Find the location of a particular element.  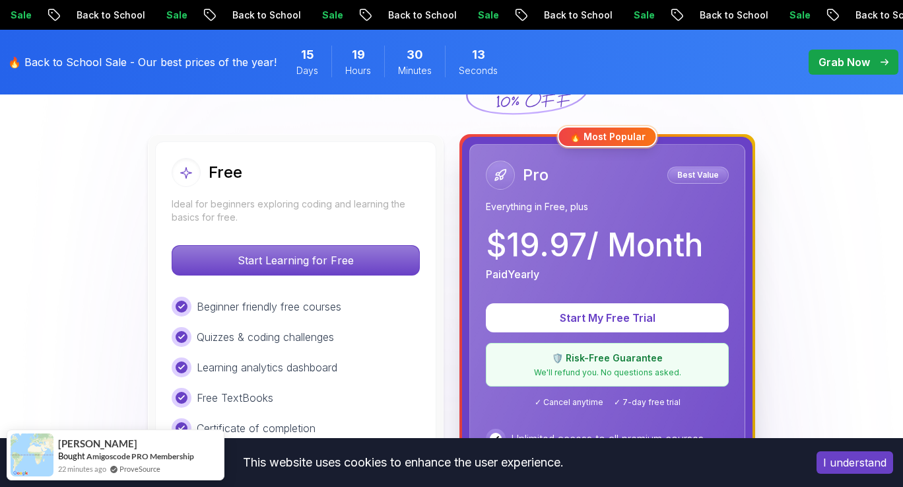

p: Ideal for beginners exploring coding and learning the basics for free. is located at coordinates (296, 211).